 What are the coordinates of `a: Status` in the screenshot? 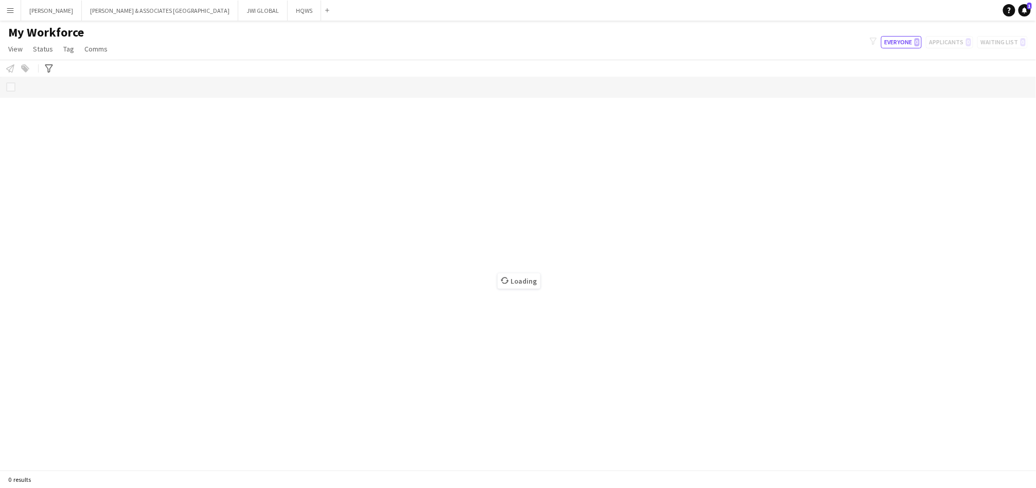 It's located at (43, 49).